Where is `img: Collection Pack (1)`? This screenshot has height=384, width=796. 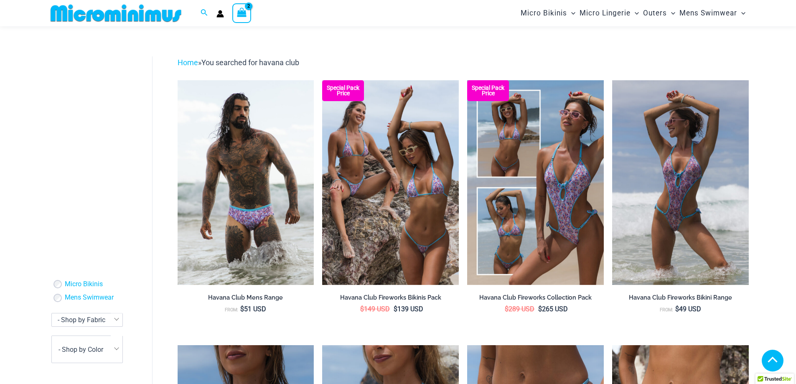 img: Collection Pack (1) is located at coordinates (536, 183).